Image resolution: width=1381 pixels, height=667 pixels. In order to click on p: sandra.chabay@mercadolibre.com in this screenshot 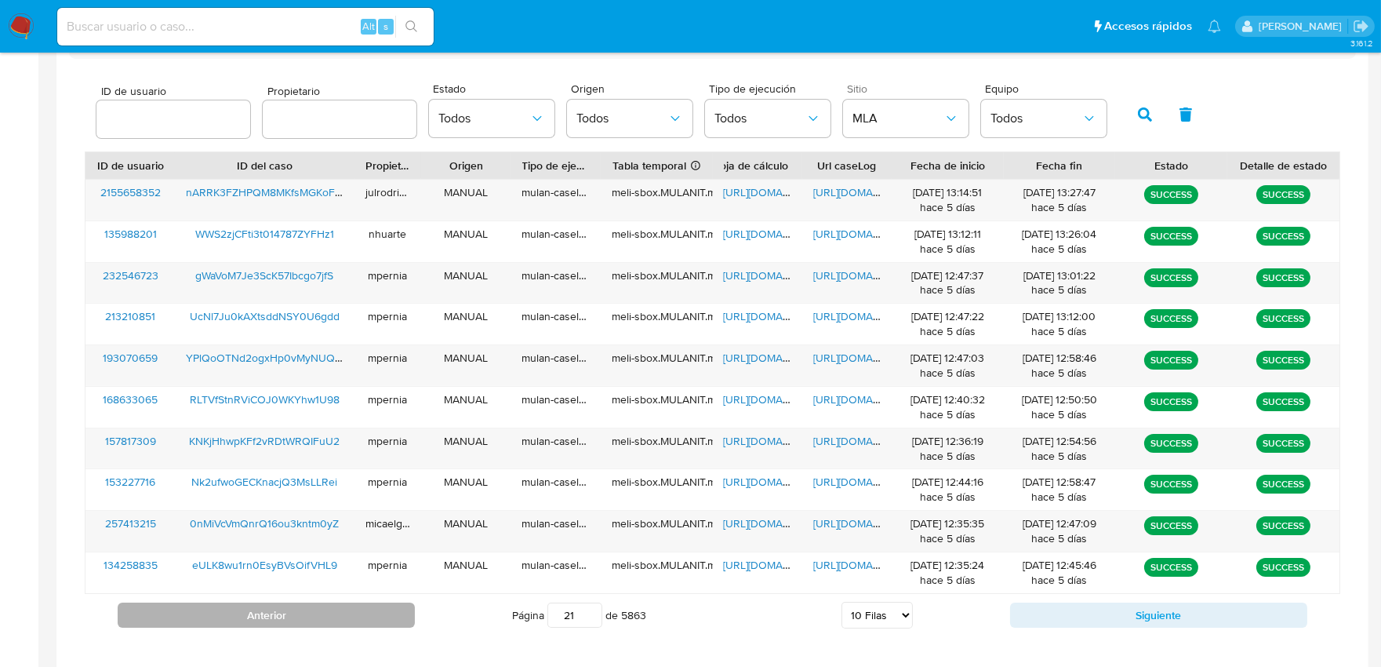, I will do `click(1303, 26)`.